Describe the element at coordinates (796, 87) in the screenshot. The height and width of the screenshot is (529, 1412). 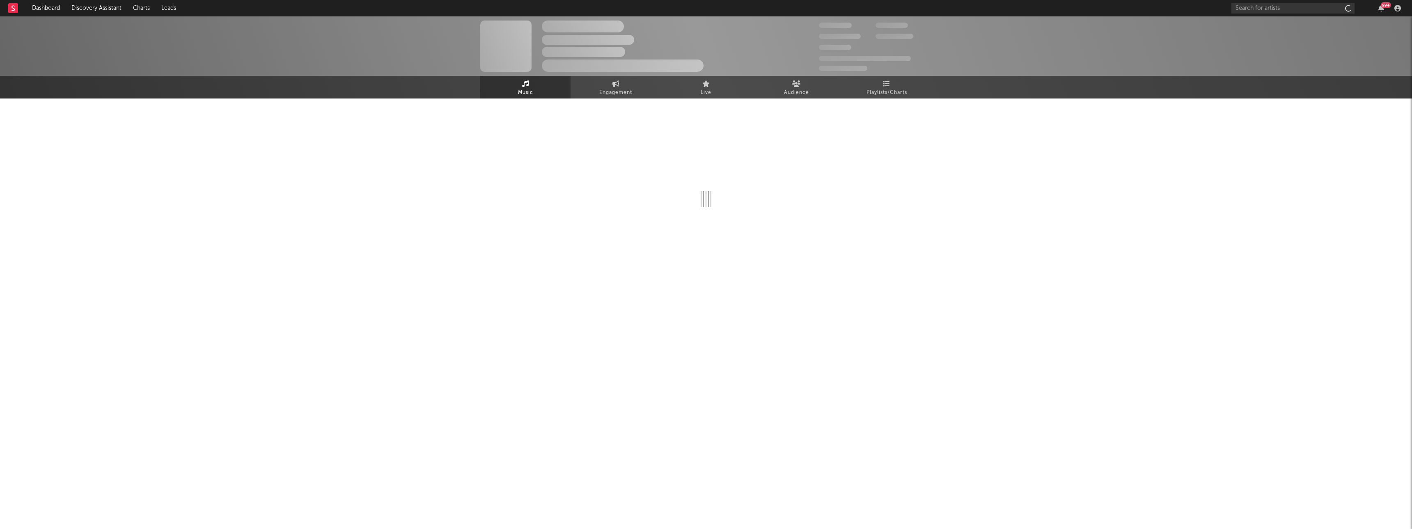
I see `a: Audience` at that location.